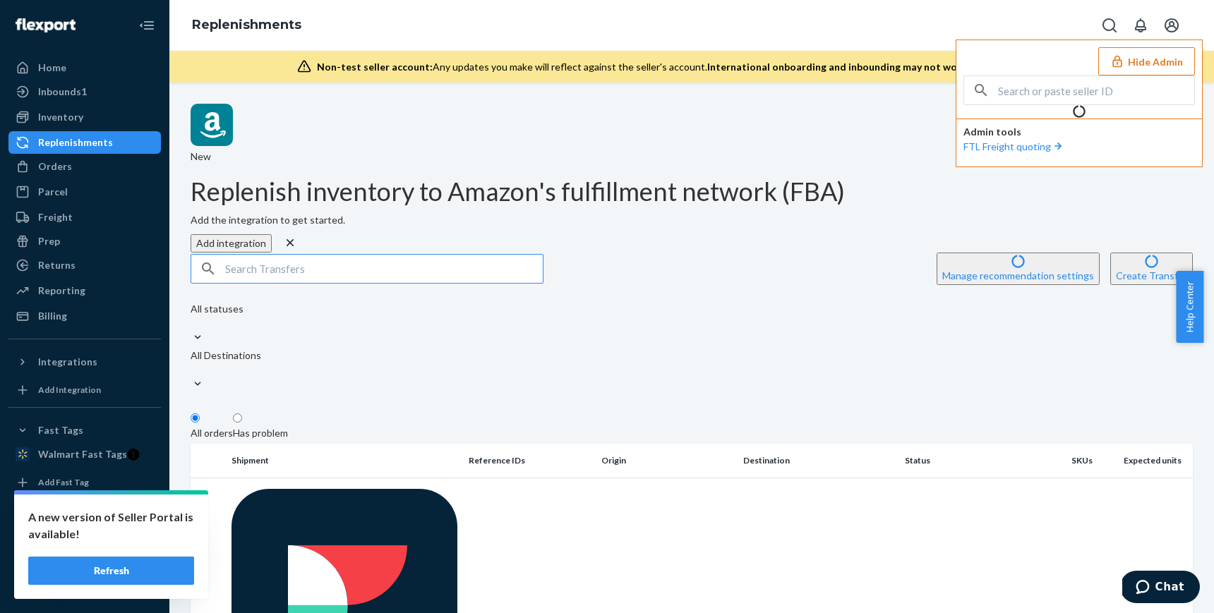 The width and height of the screenshot is (1214, 613). I want to click on div: 1, so click(84, 92).